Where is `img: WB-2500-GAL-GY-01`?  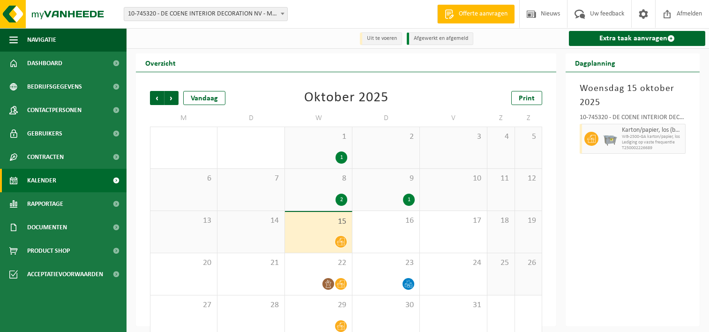 img: WB-2500-GAL-GY-01 is located at coordinates (610, 139).